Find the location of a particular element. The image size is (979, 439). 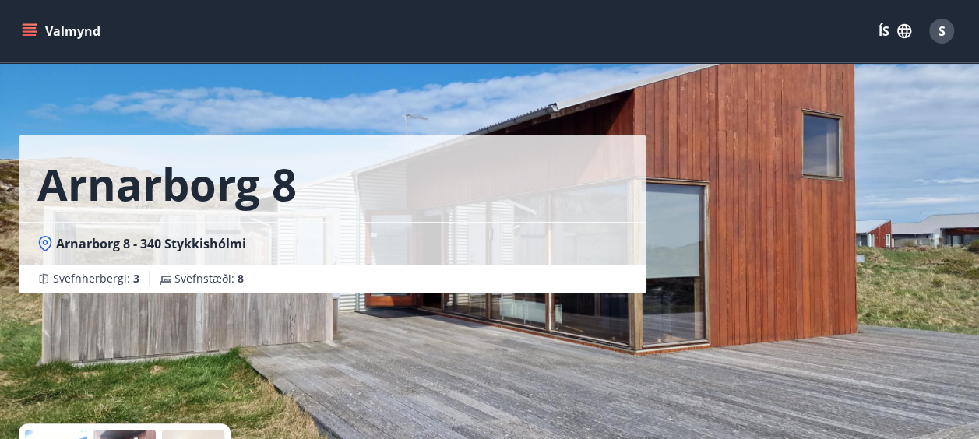

span: 3 is located at coordinates (136, 278).